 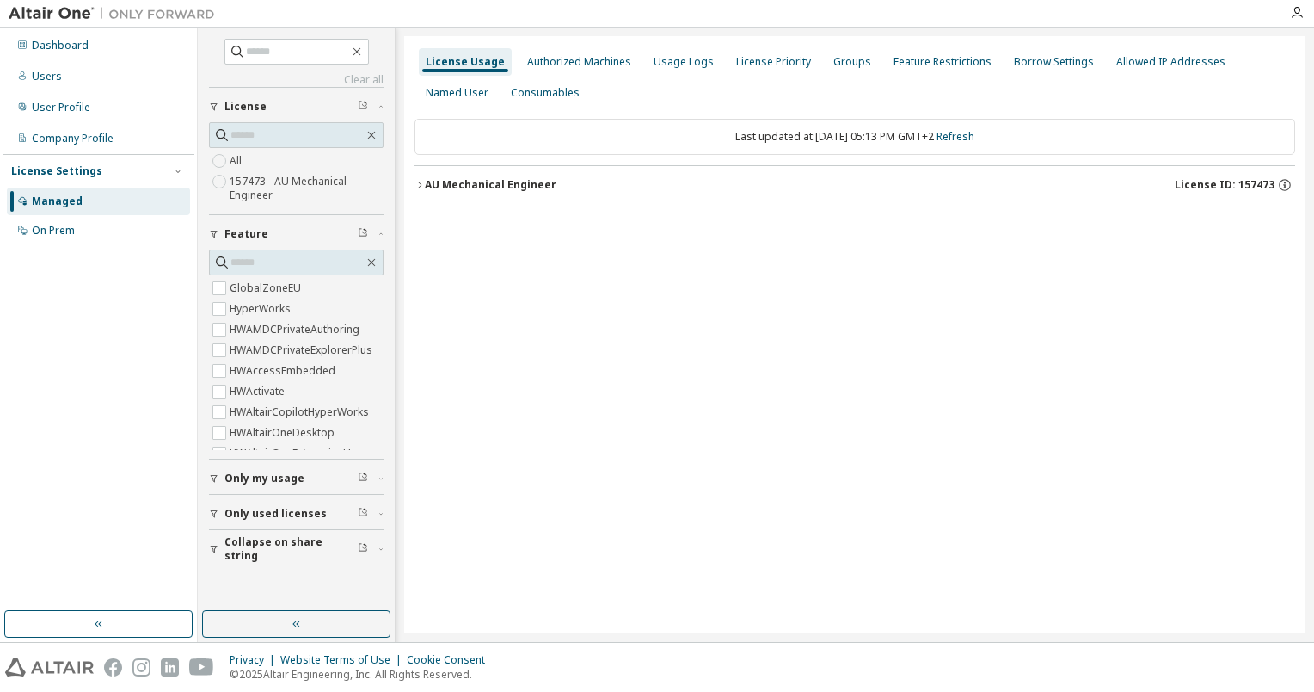 I want to click on div: On Prem, so click(x=53, y=231).